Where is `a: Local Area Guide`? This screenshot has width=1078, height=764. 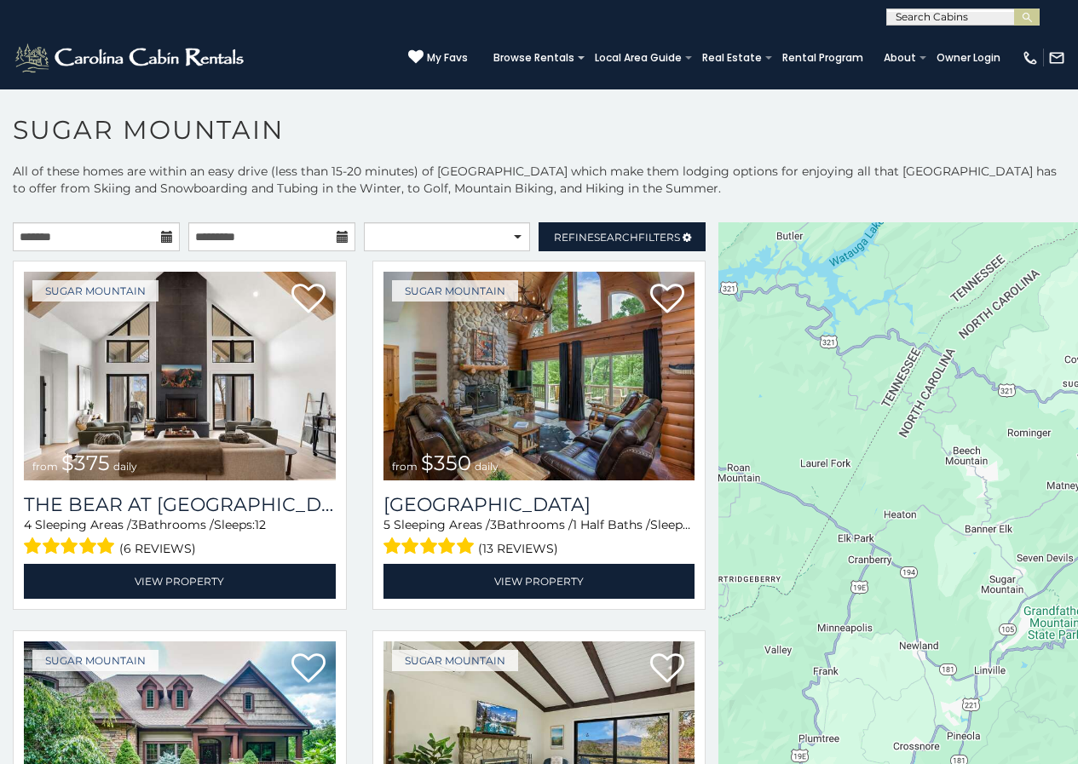 a: Local Area Guide is located at coordinates (638, 58).